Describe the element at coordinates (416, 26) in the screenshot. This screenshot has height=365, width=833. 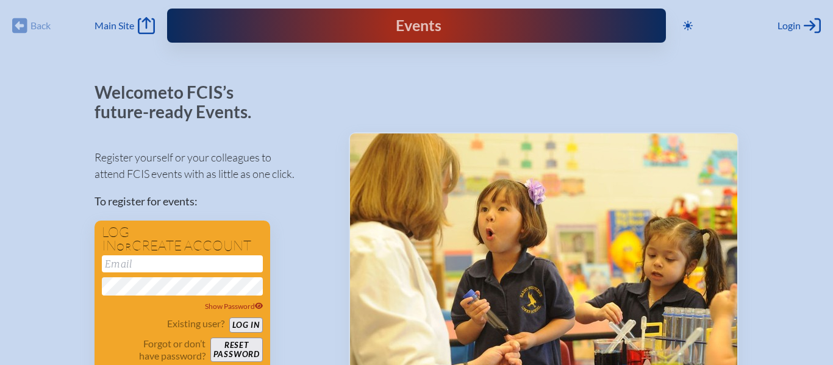
I see `div: FCIS Events — Future ready` at that location.